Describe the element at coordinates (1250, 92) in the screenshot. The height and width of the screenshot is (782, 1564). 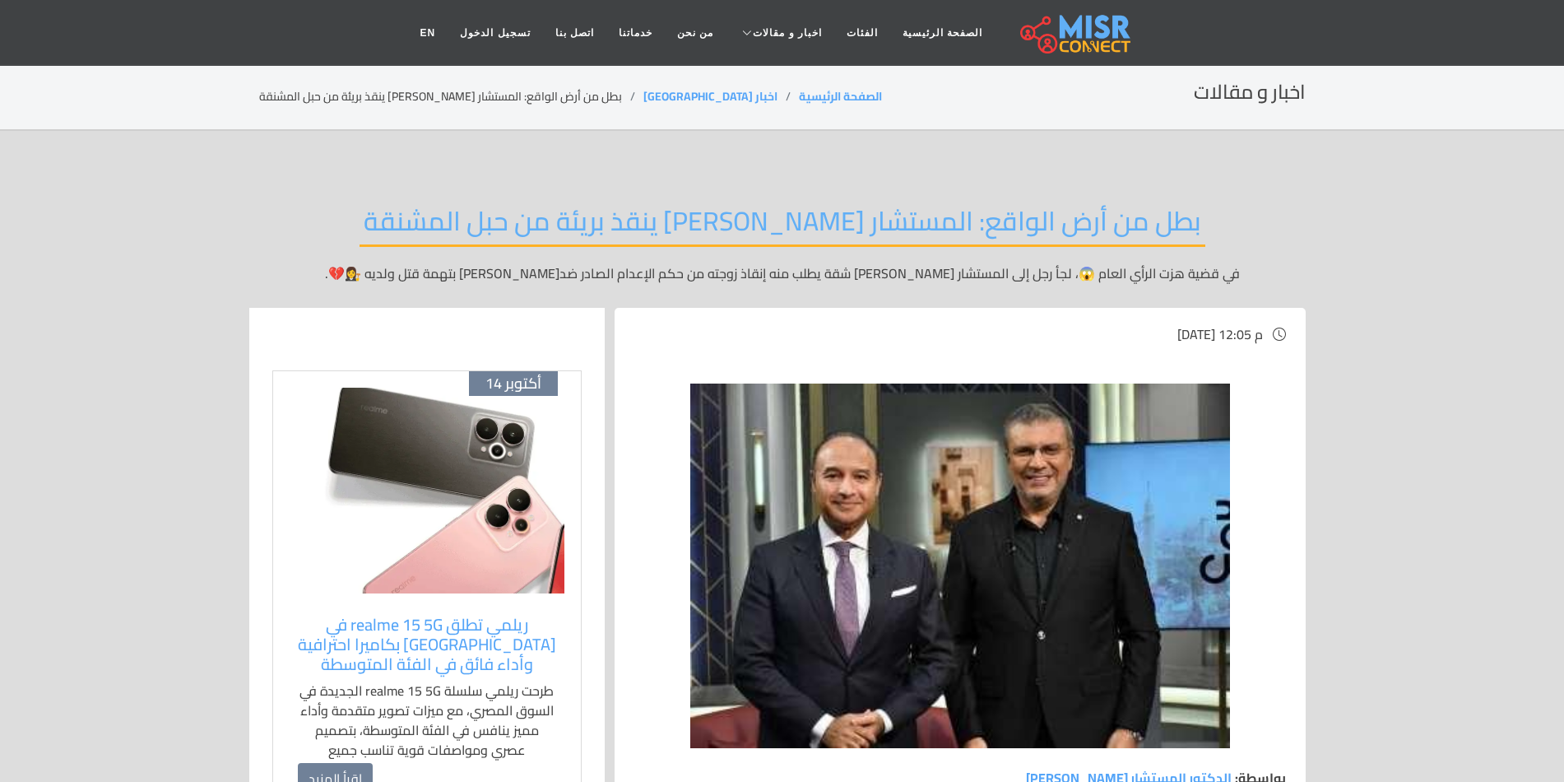
I see `h2: اخبار و مقالات` at that location.